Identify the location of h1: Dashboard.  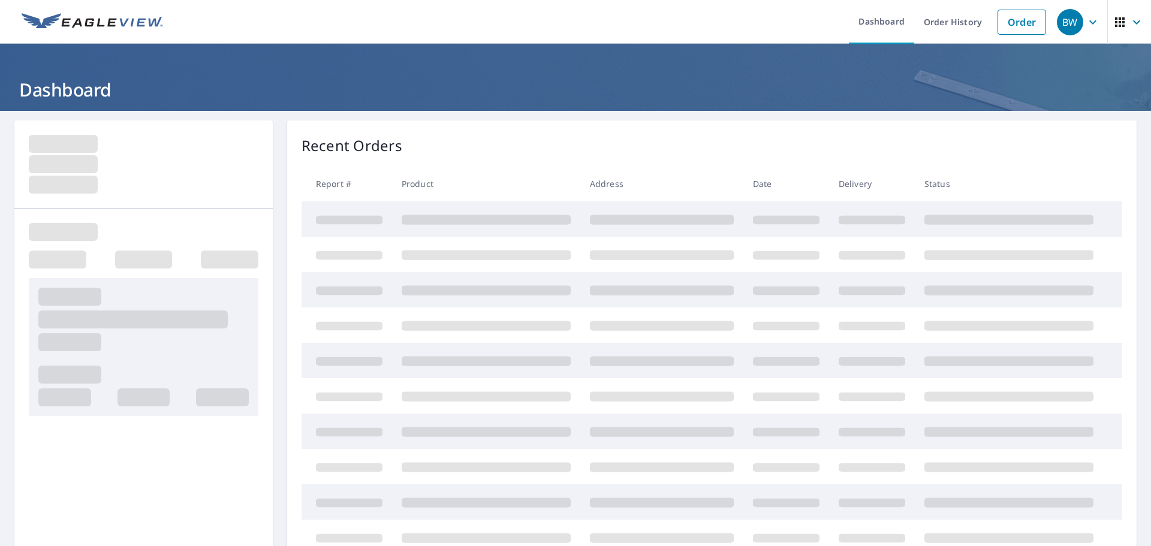
(575, 89).